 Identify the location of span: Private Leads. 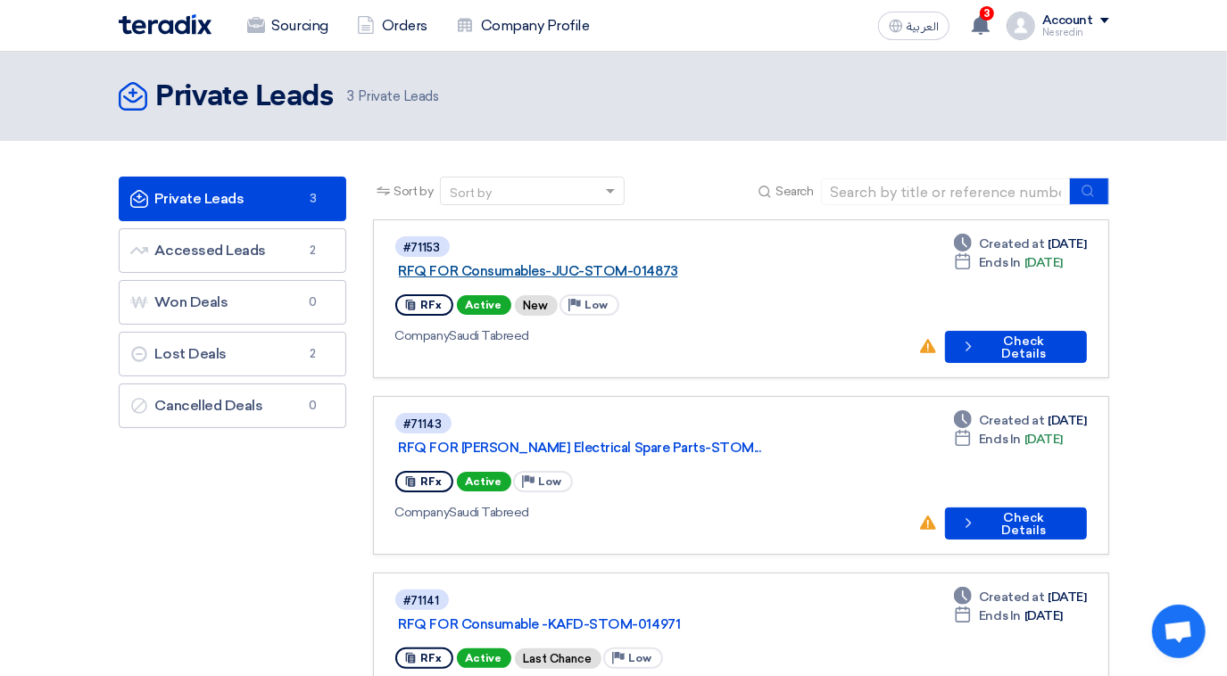
(393, 96).